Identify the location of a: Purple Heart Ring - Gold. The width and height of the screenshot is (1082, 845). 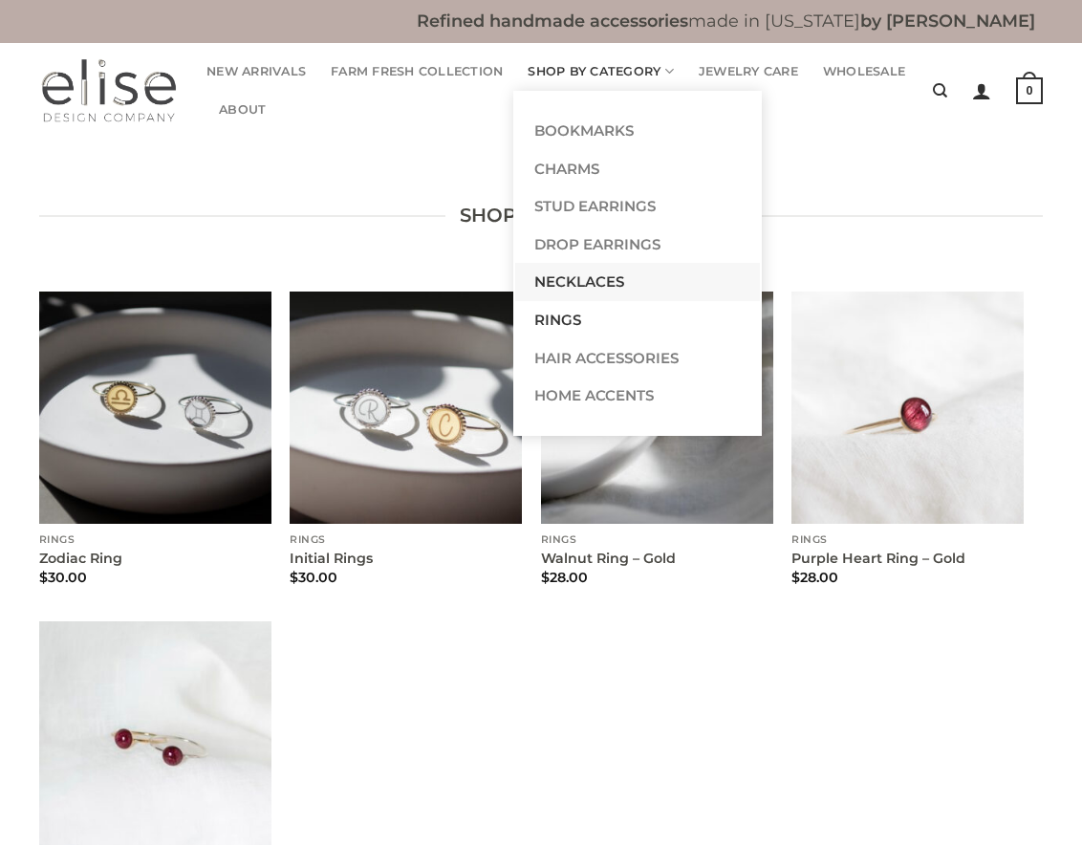
(907, 407).